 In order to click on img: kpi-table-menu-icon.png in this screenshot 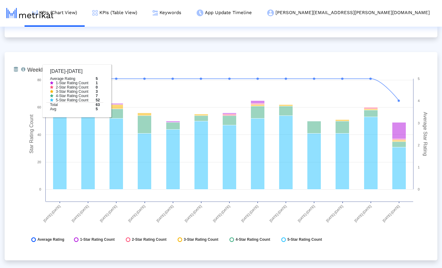, I will do `click(95, 13)`.